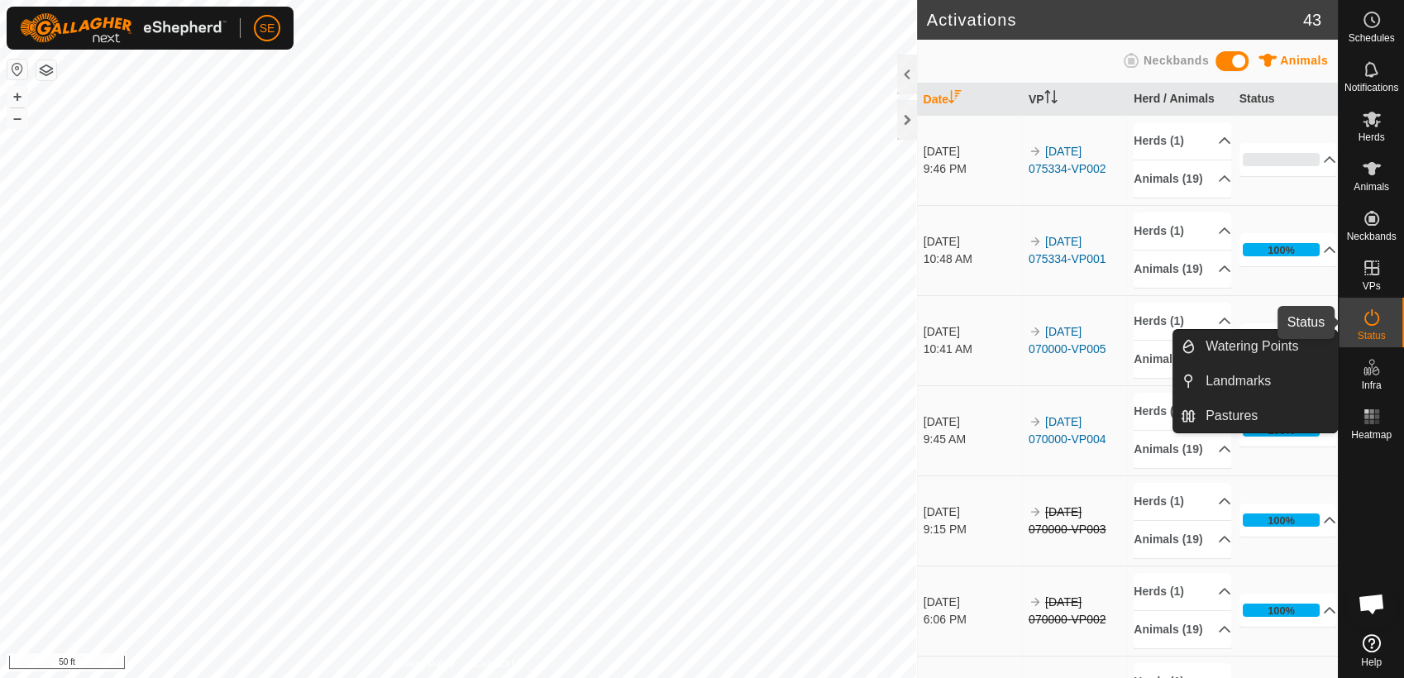 This screenshot has width=1404, height=678. What do you see at coordinates (499, 664) in the screenshot?
I see `a: Contact Us` at bounding box center [499, 664].